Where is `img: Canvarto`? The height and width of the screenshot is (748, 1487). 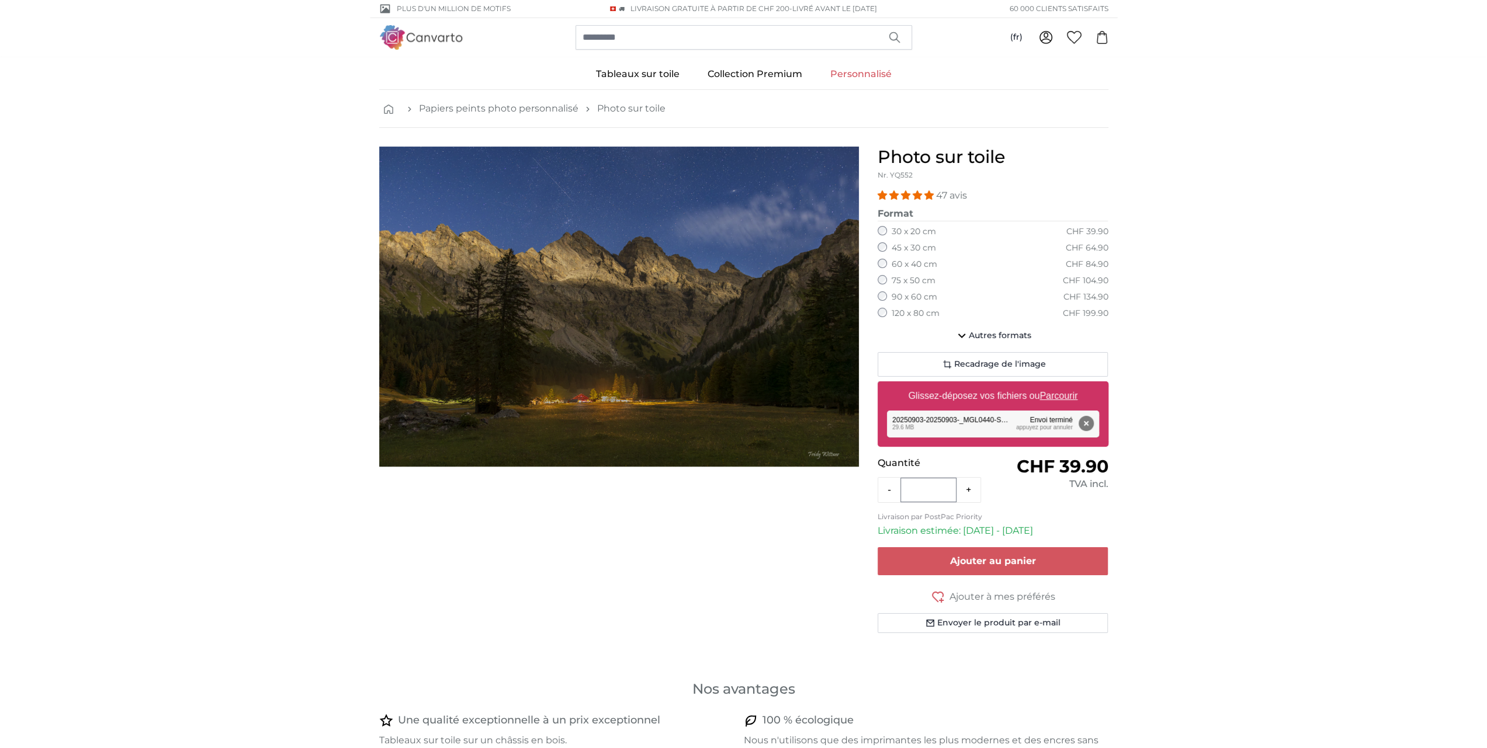 img: Canvarto is located at coordinates (421, 37).